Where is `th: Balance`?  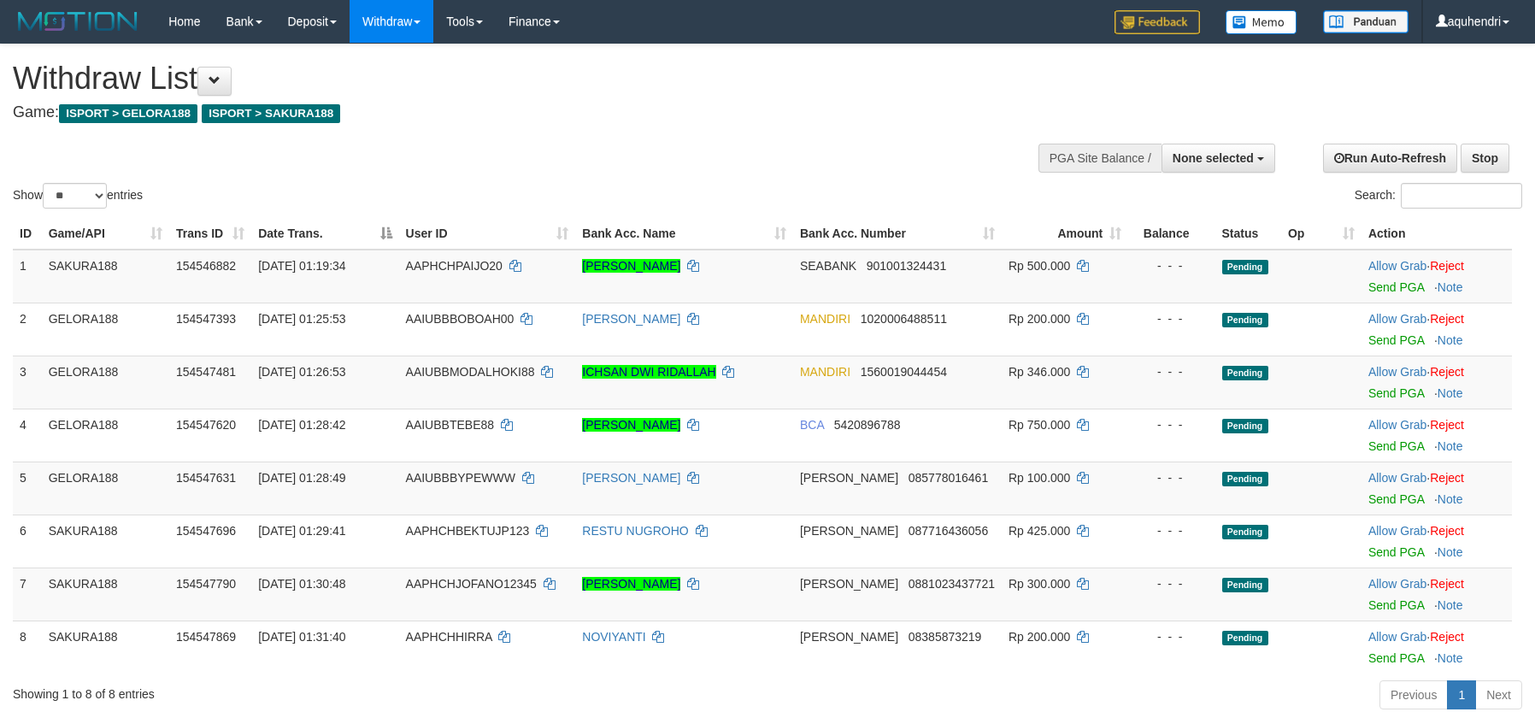 th: Balance is located at coordinates (1171, 233).